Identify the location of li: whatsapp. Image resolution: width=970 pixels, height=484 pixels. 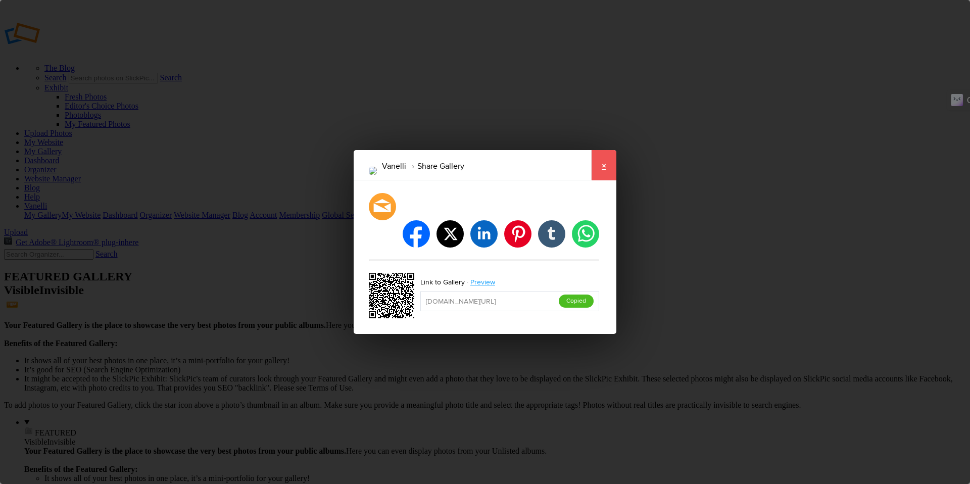
(585, 234).